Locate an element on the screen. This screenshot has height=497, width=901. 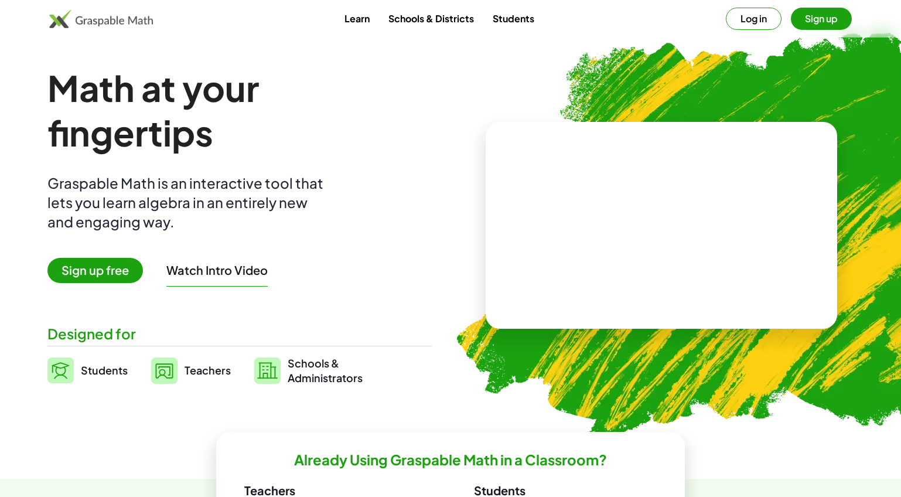
a: Learn is located at coordinates (357, 18).